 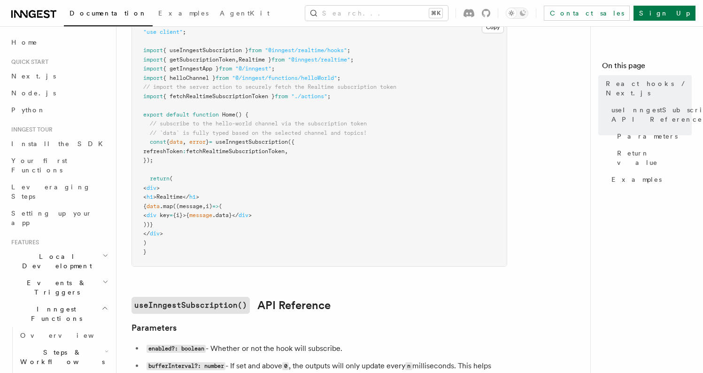 What do you see at coordinates (59, 314) in the screenshot?
I see `button: Inngest Functions` at bounding box center [59, 314].